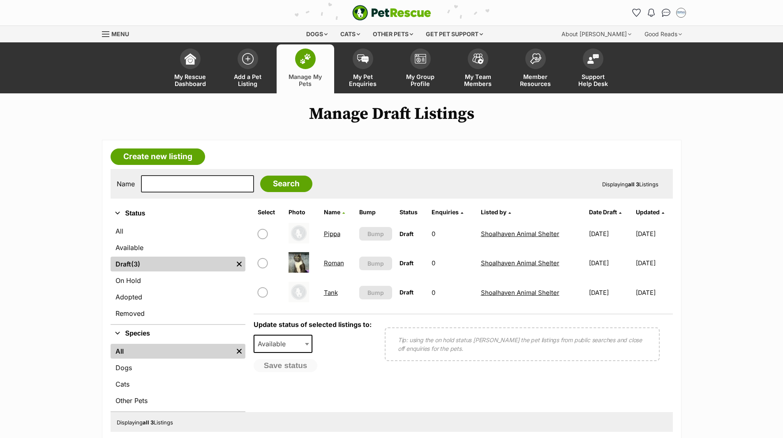  I want to click on img: add-pet-listing-icon-0afa8454b4691262ce3f59096e99ab1cd57d4a30225e0717b998d2c9b9846f56.svg, so click(248, 59).